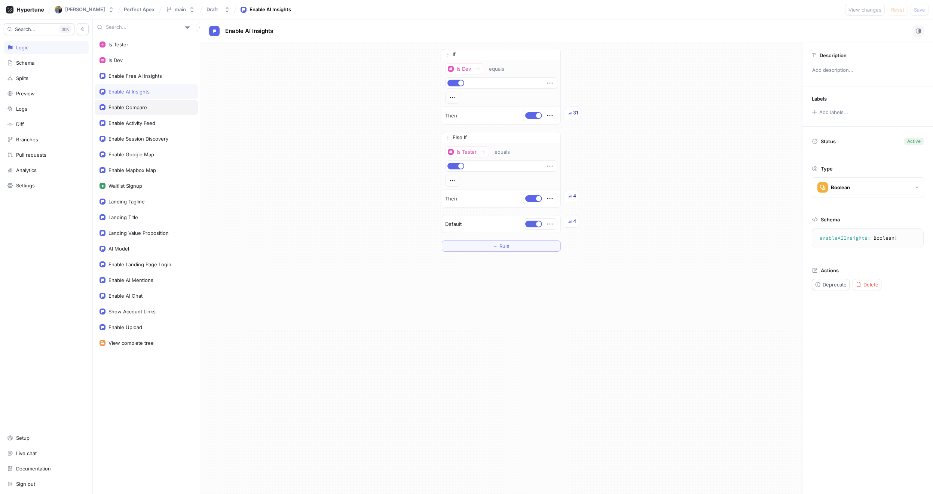 The width and height of the screenshot is (933, 494). What do you see at coordinates (865, 10) in the screenshot?
I see `button: View changes` at bounding box center [865, 10].